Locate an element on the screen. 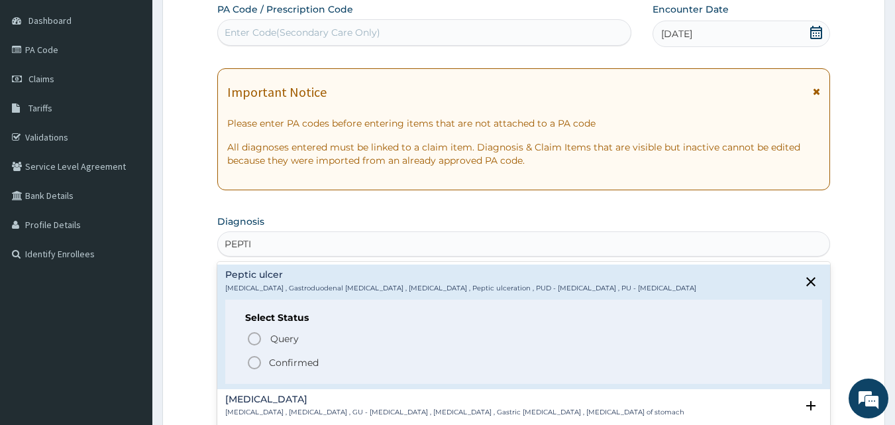 The image size is (895, 425). h6: Select Status is located at coordinates (524, 317).